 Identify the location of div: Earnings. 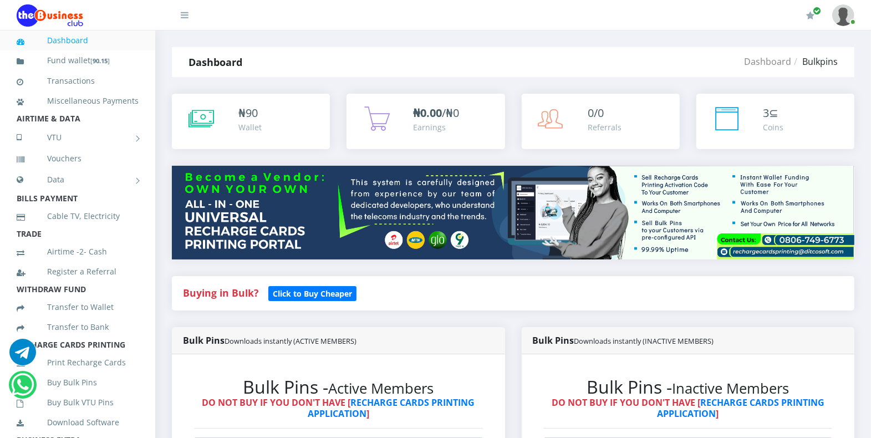
(436, 127).